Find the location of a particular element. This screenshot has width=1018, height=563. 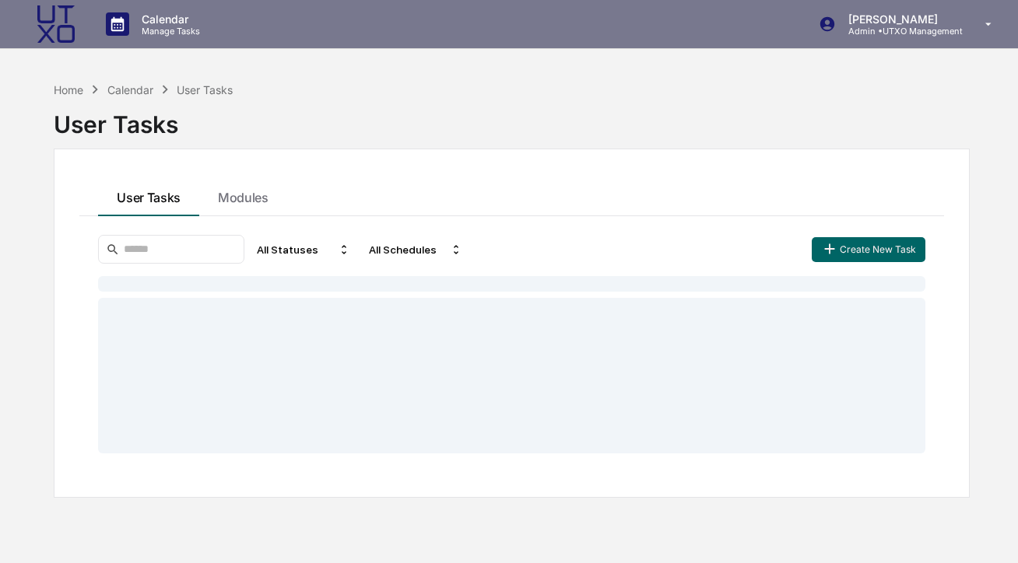

img: logo is located at coordinates (56, 24).